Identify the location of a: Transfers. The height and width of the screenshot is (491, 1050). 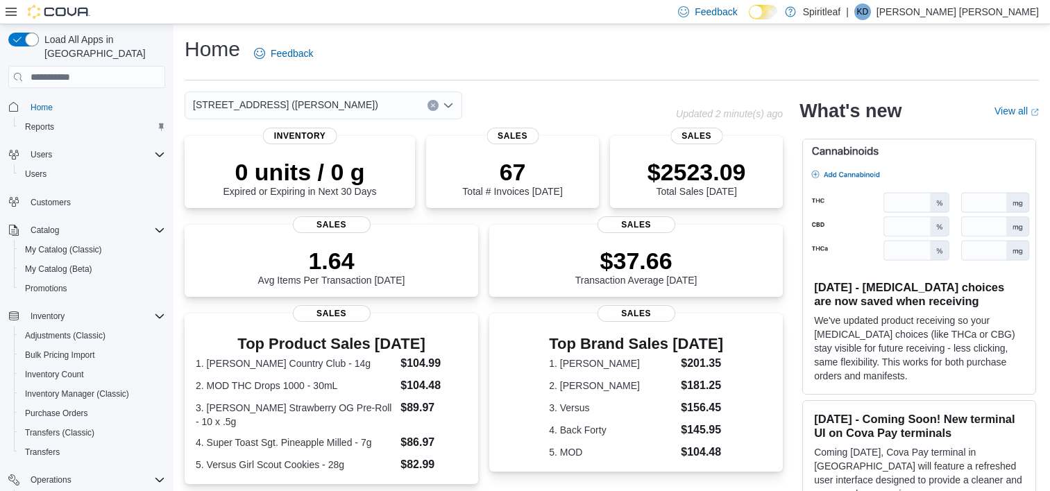
(42, 453).